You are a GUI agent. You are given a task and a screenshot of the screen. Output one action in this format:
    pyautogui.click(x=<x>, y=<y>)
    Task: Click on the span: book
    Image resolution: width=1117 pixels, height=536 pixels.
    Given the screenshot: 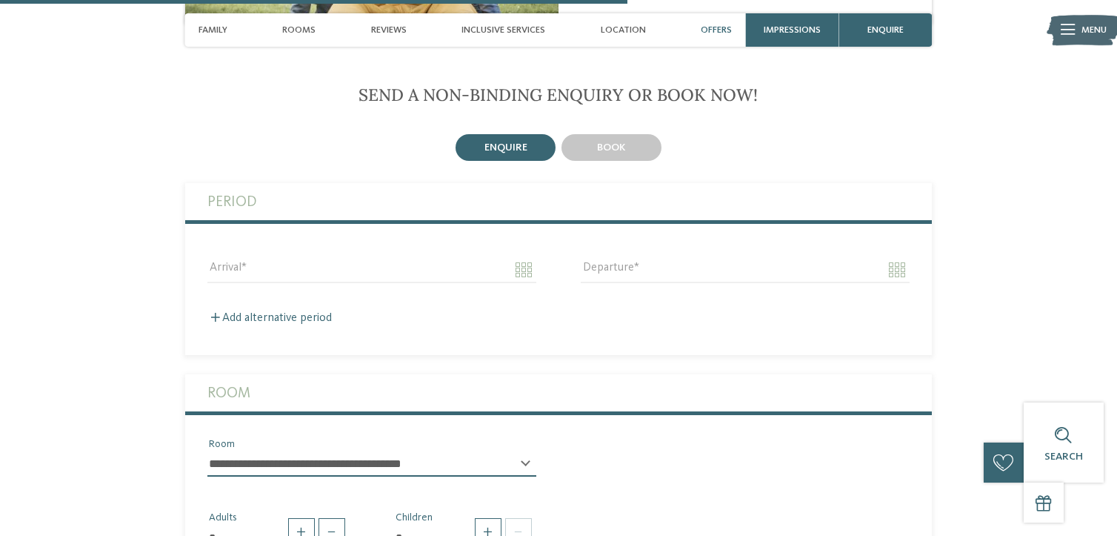 What is the action you would take?
    pyautogui.click(x=611, y=147)
    